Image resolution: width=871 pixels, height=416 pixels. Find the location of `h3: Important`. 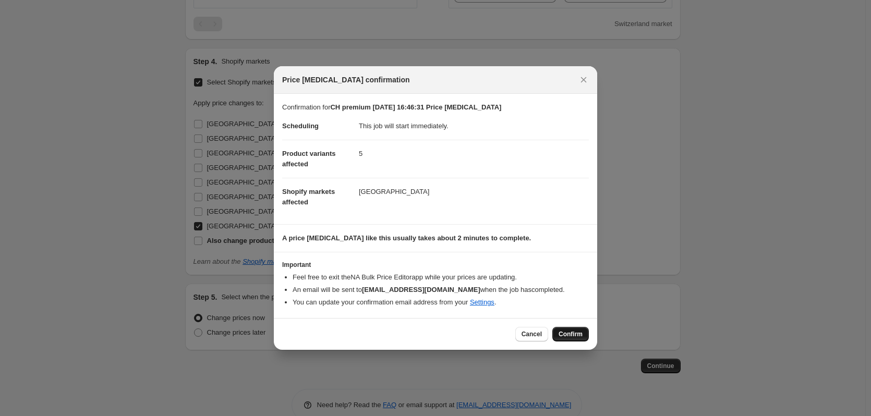

h3: Important is located at coordinates (436, 265).